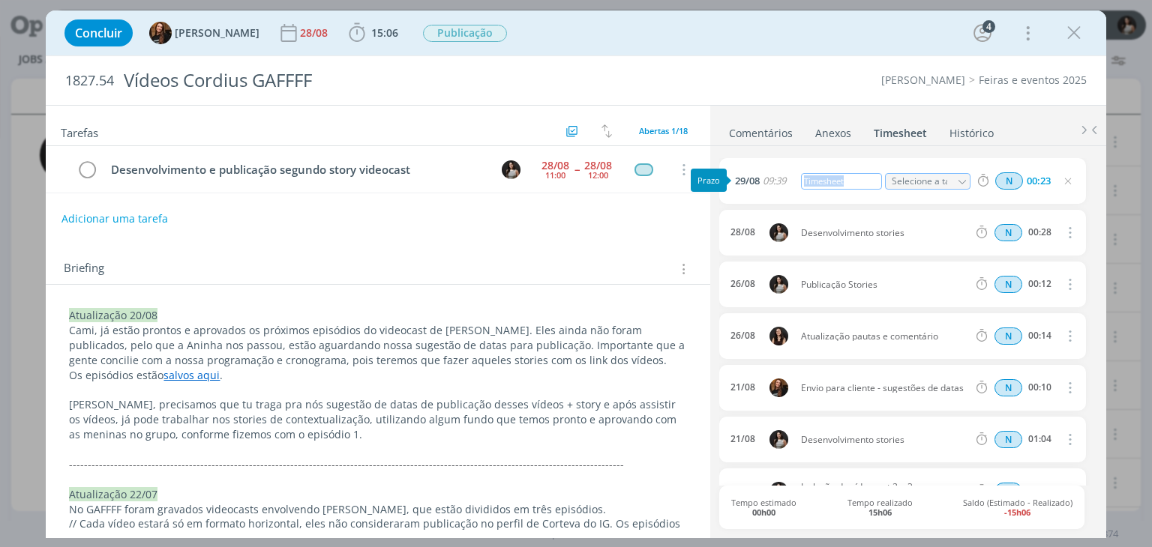 The image size is (1152, 547). What do you see at coordinates (747, 181) in the screenshot?
I see `span: 29/08` at bounding box center [747, 181].